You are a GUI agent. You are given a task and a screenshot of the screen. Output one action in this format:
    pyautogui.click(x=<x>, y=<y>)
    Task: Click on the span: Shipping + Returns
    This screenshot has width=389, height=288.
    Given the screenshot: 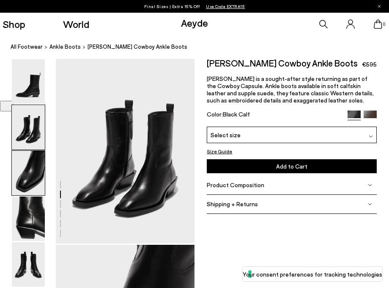 What is the action you would take?
    pyautogui.click(x=232, y=204)
    